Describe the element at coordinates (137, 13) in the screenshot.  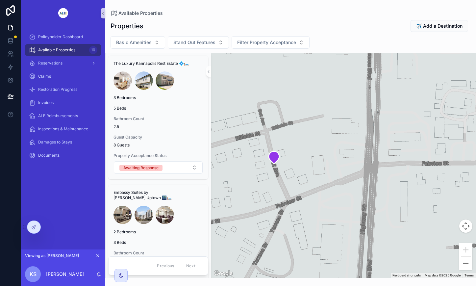
I see `a: Available Properties` at that location.